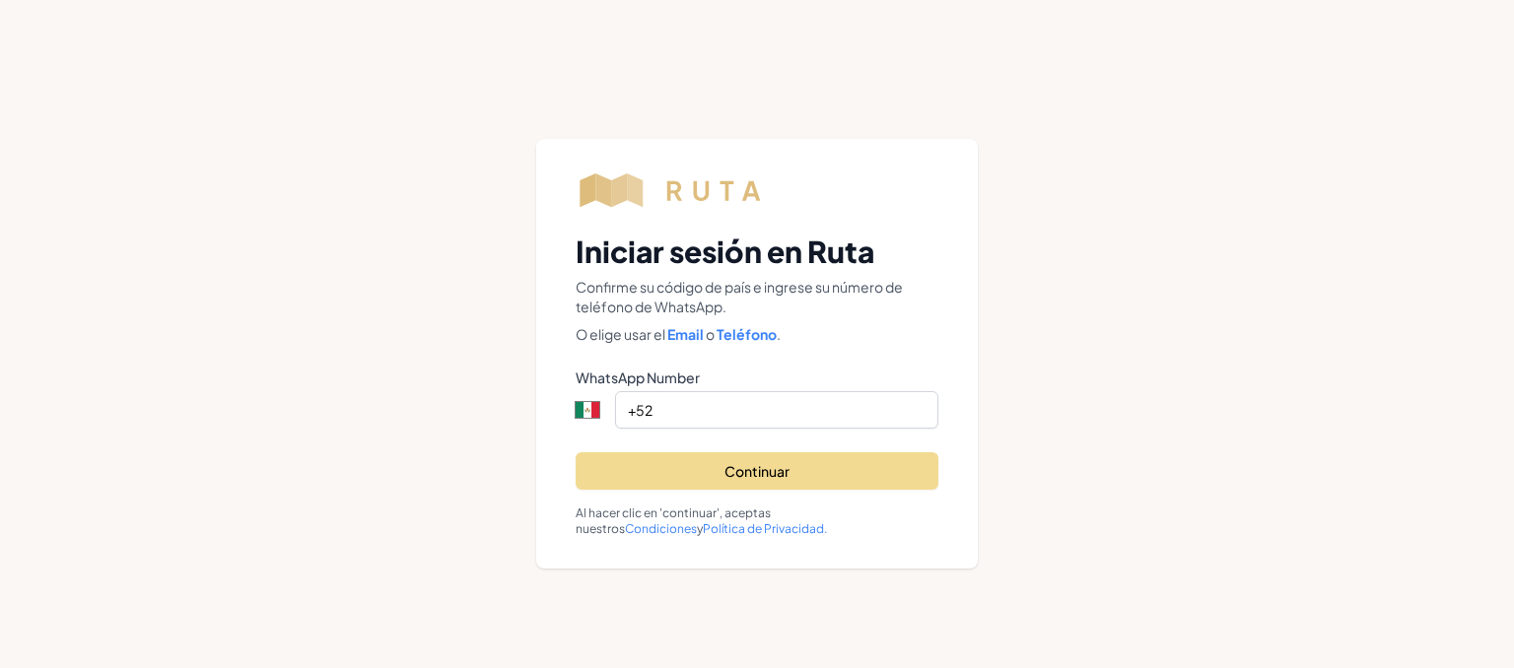 This screenshot has height=668, width=1514. What do you see at coordinates (757, 297) in the screenshot?
I see `p: Confirme su código de país e ingrese su número de teléfono de WhatsApp.` at bounding box center [757, 297].